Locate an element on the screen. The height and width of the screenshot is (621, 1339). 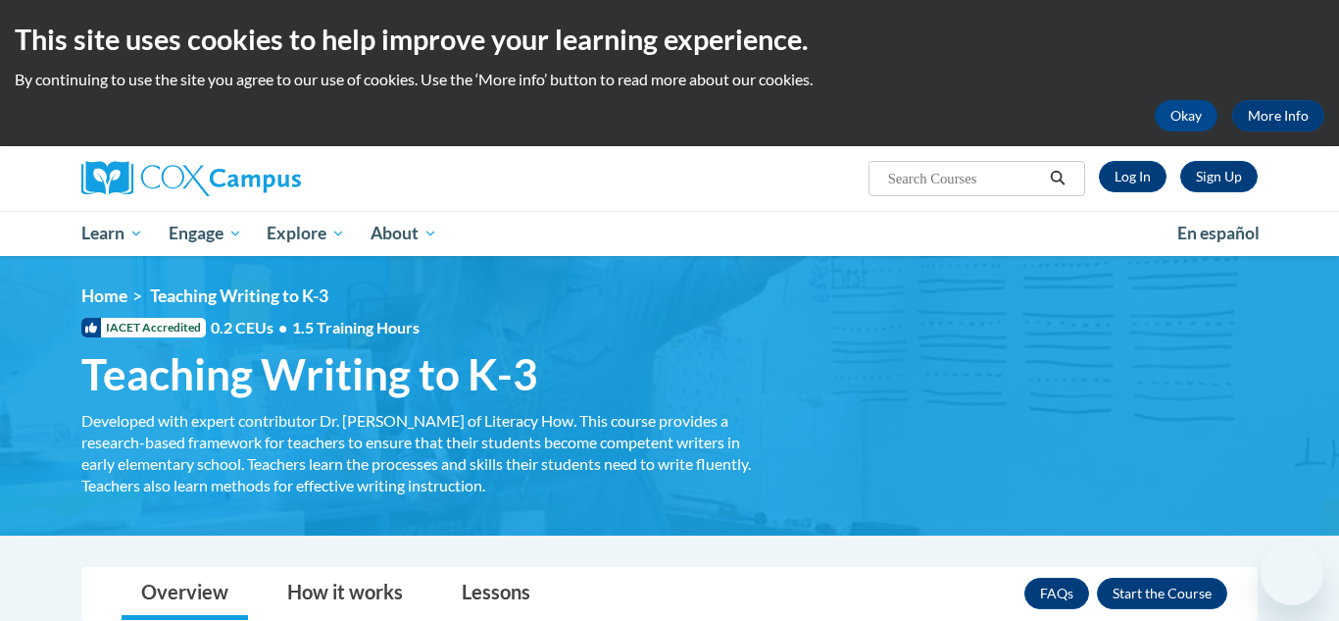
span: 1.5 Training Hours is located at coordinates (356, 326).